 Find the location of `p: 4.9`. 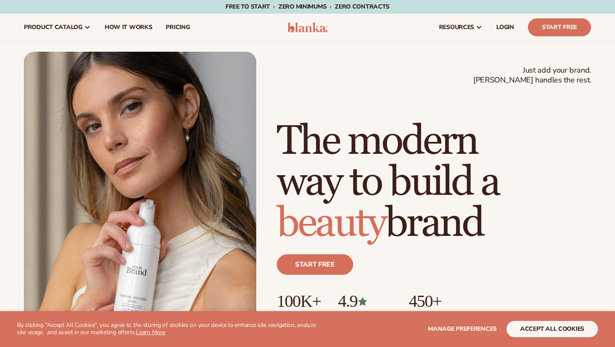

p: 4.9 is located at coordinates (364, 301).